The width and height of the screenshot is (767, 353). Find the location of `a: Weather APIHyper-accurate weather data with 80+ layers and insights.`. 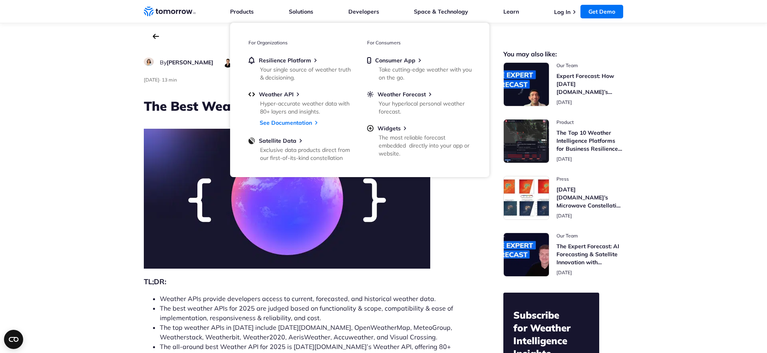

a: Weather APIHyper-accurate weather data with 80+ layers and insights. is located at coordinates (300, 102).